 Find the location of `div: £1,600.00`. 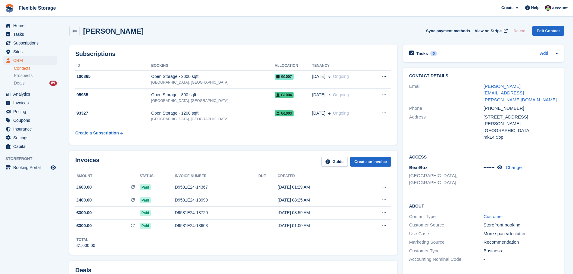

div: £1,600.00 is located at coordinates (86, 246).